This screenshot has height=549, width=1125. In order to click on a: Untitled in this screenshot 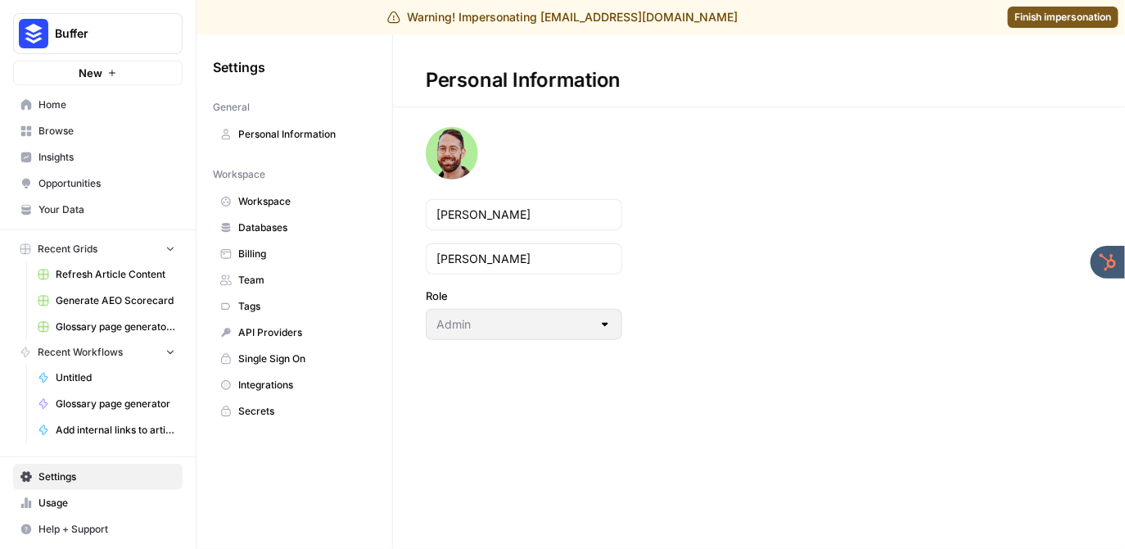, I will do `click(106, 377)`.